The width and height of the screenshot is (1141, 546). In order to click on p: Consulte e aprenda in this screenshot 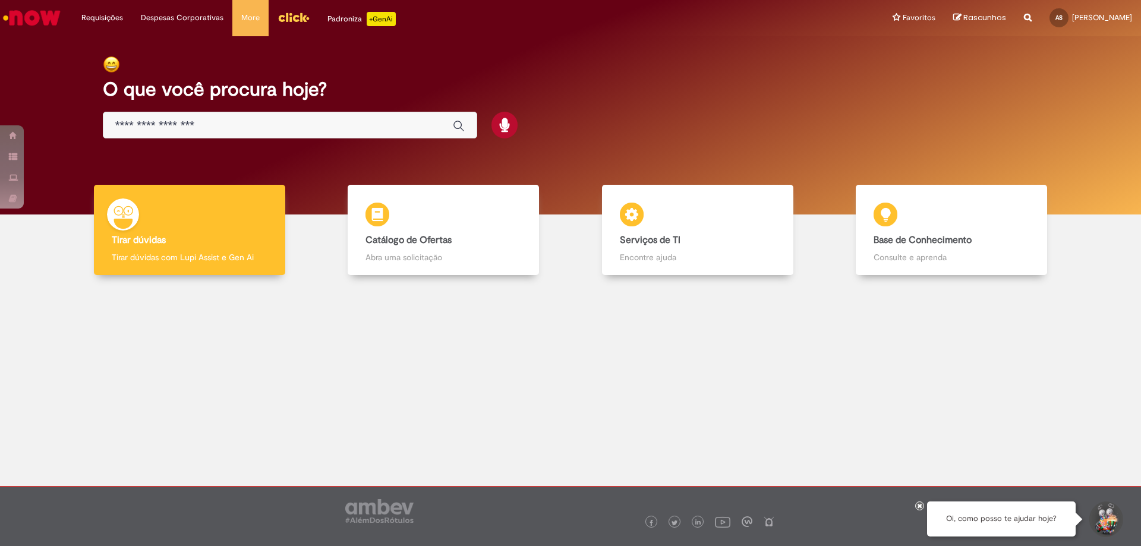, I will do `click(951, 257)`.